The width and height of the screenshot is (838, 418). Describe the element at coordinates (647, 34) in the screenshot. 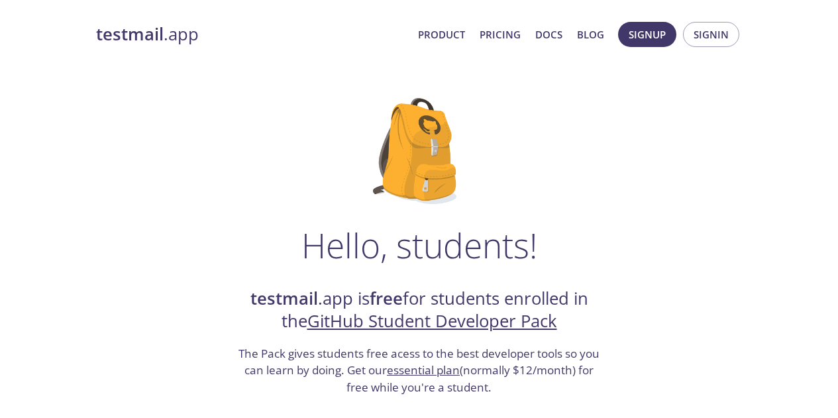

I see `button: Signup` at that location.